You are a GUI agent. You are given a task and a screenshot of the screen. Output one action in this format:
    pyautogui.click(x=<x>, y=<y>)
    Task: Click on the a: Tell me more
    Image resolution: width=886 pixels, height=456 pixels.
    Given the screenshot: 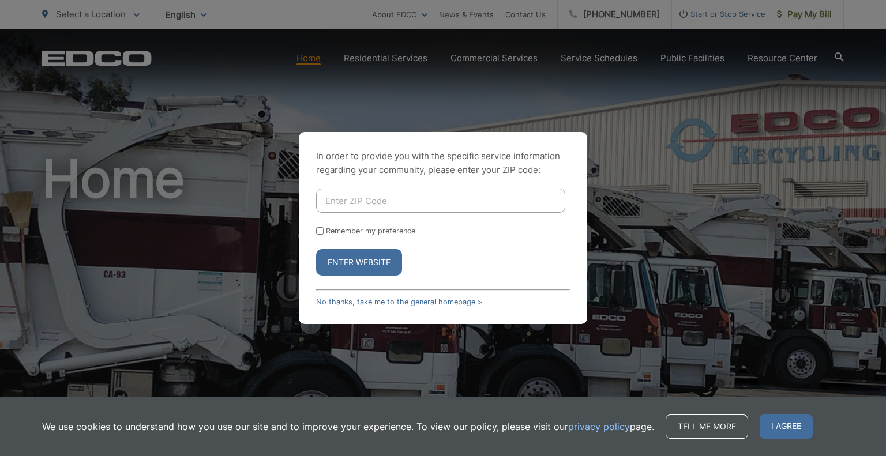 What is the action you would take?
    pyautogui.click(x=706, y=427)
    